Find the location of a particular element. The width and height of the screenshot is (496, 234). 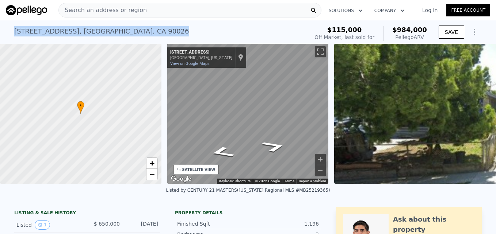

div: Listed is located at coordinates (49, 225).